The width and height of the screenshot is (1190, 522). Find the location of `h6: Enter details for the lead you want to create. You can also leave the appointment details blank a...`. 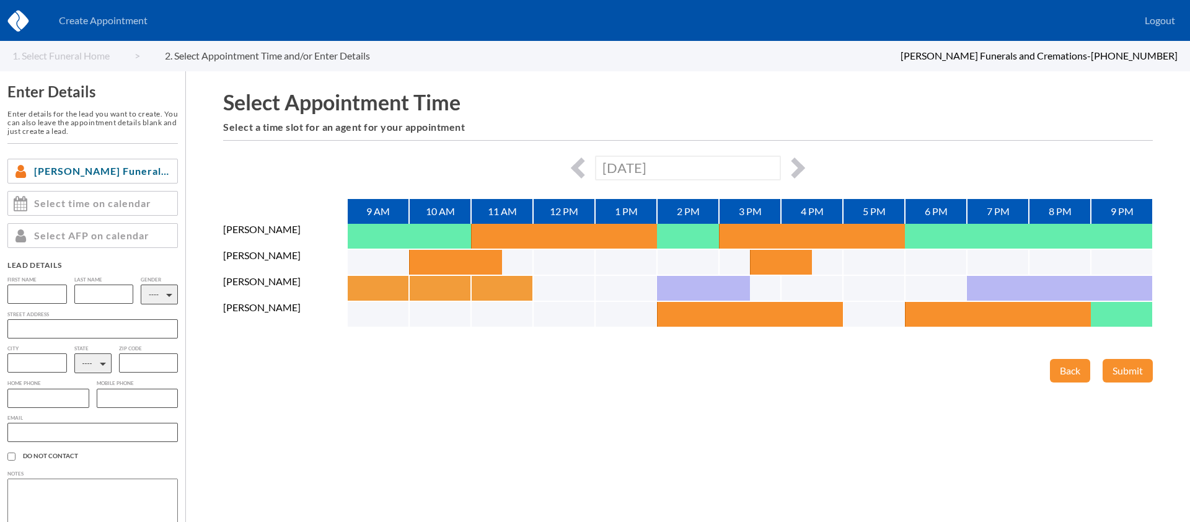

h6: Enter details for the lead you want to create. You can also leave the appointment details blank a... is located at coordinates (92, 122).